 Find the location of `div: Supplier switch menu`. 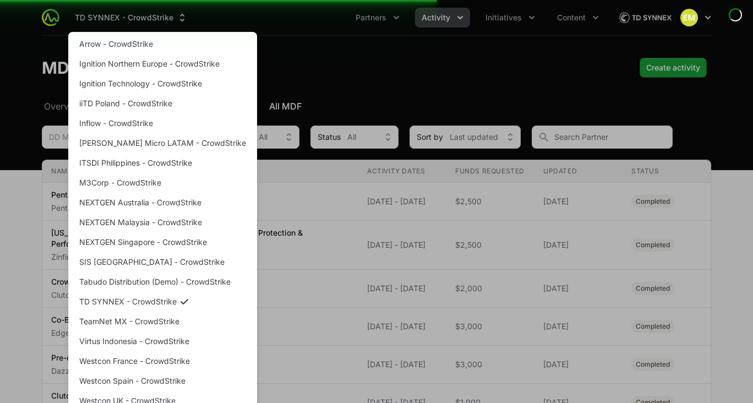

div: Supplier switch menu is located at coordinates (131, 18).